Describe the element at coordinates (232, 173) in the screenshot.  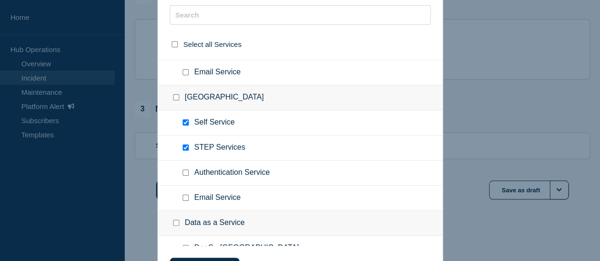
I see `span: Authentication Service` at that location.